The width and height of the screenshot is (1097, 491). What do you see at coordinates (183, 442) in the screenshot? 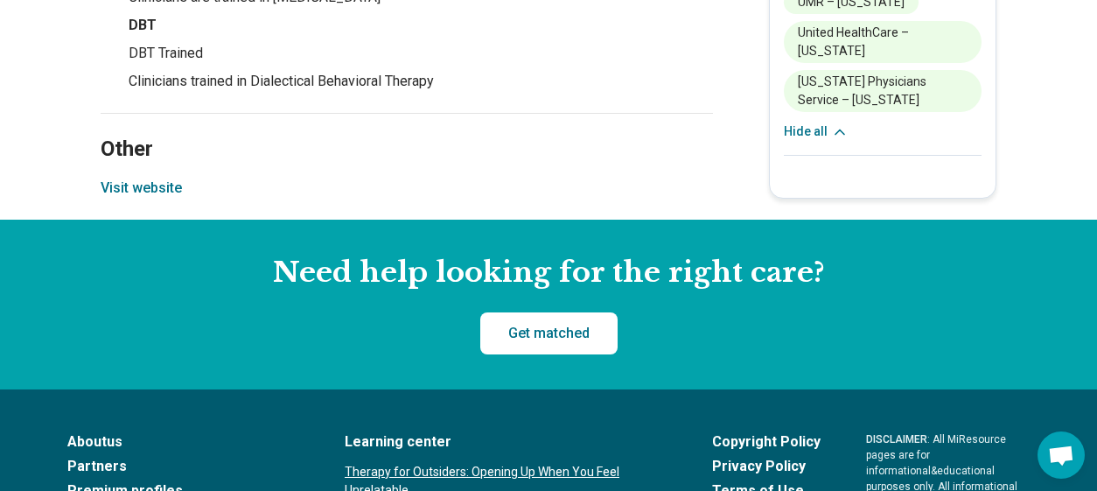
I see `a: Aboutus` at bounding box center [183, 442].